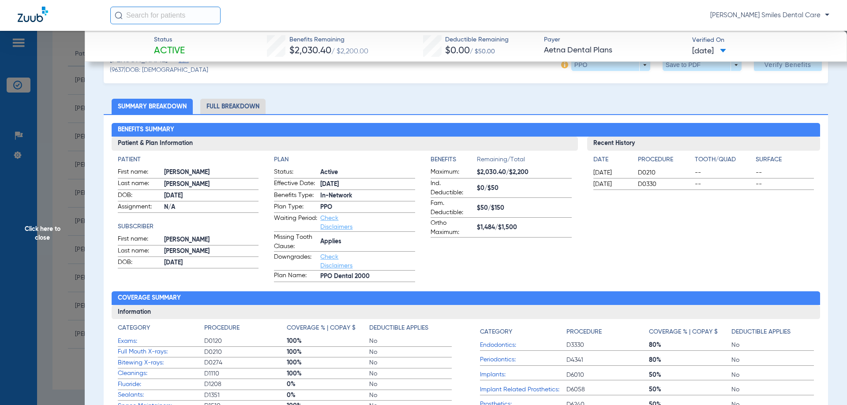 The height and width of the screenshot is (405, 847). What do you see at coordinates (345, 160) in the screenshot?
I see `app-breakdown-title: Plan` at bounding box center [345, 160].